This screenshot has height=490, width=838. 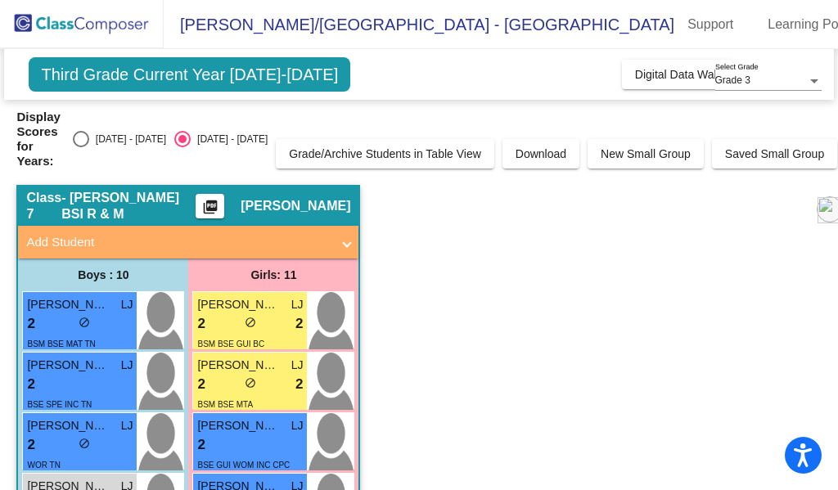 What do you see at coordinates (774, 154) in the screenshot?
I see `span: Saved Small Group` at bounding box center [774, 154].